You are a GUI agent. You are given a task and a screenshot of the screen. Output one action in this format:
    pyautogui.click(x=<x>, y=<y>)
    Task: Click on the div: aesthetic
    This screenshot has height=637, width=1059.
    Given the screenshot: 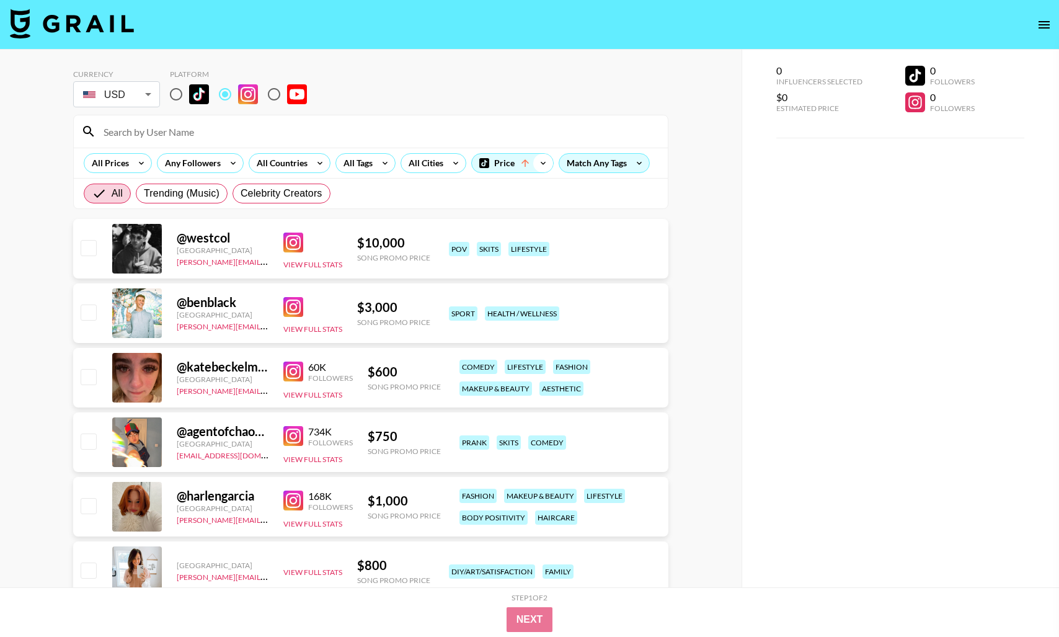 What is the action you would take?
    pyautogui.click(x=561, y=388)
    